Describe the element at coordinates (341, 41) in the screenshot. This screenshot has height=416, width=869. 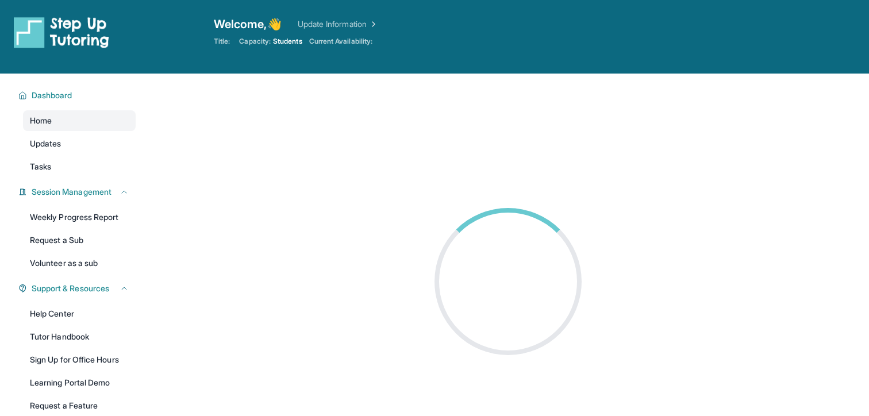
I see `span: Current Availability:` at that location.